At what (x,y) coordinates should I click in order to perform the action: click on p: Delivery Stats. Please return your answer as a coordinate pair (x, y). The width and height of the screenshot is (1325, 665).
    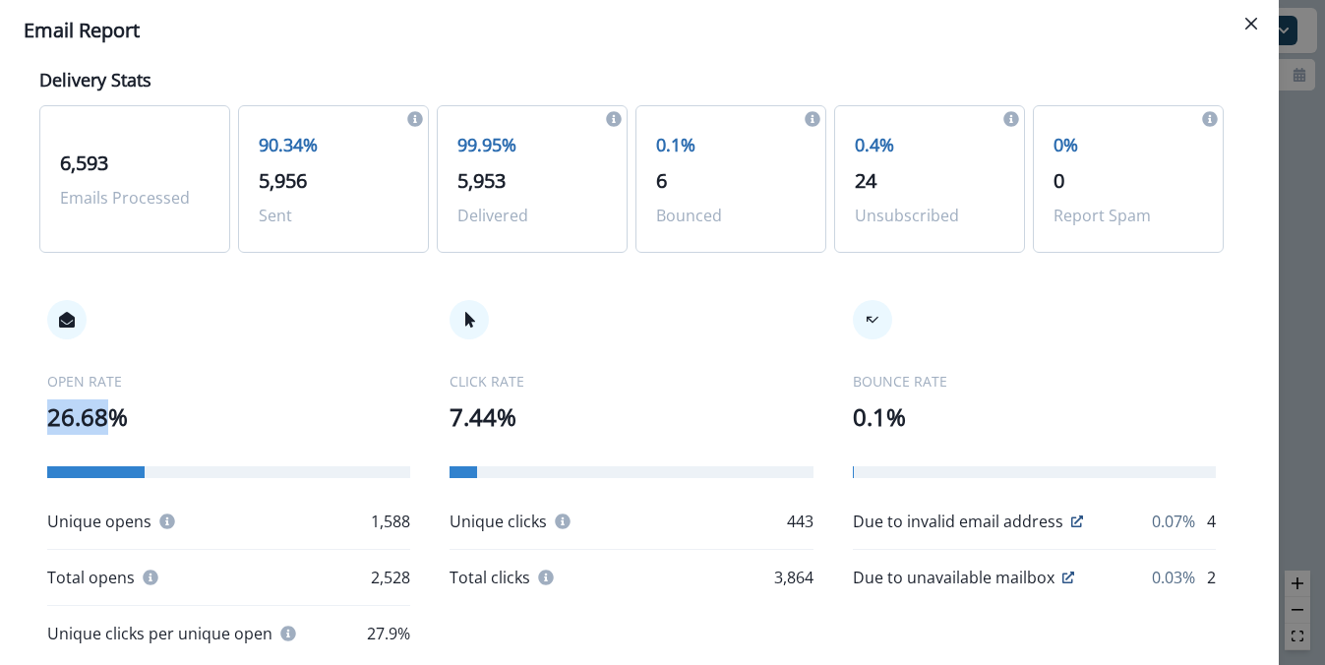
    Looking at the image, I should click on (95, 80).